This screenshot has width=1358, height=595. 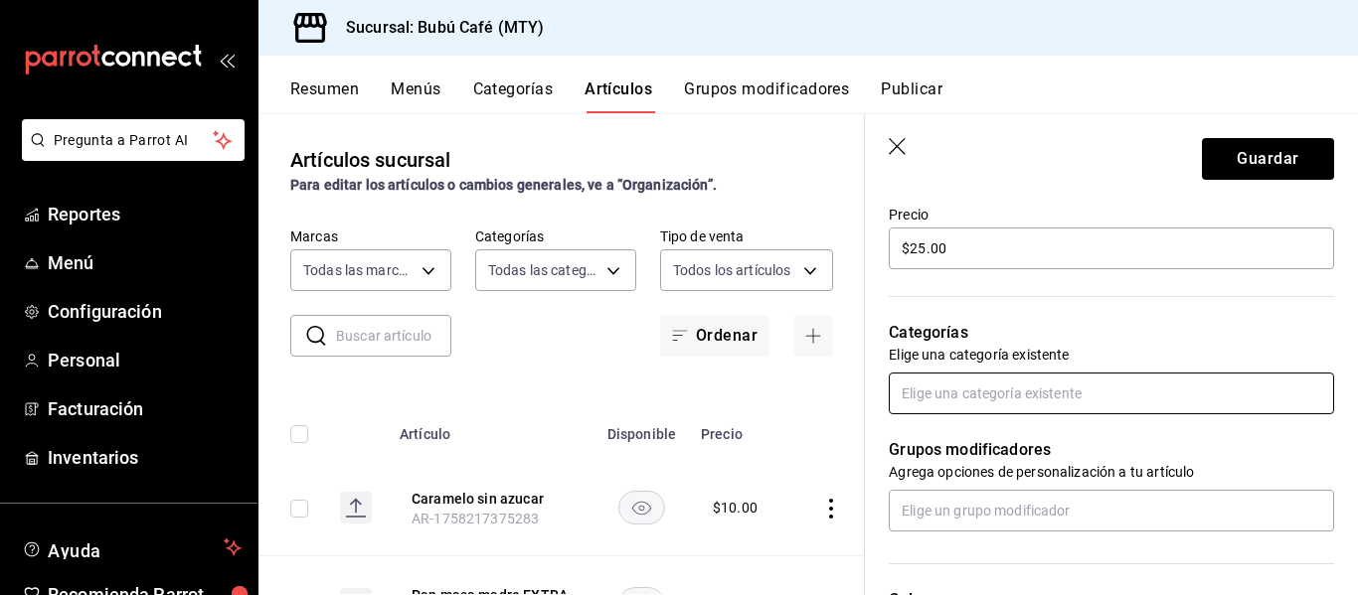 What do you see at coordinates (742, 428) in the screenshot?
I see `th: Precio` at bounding box center [742, 428].